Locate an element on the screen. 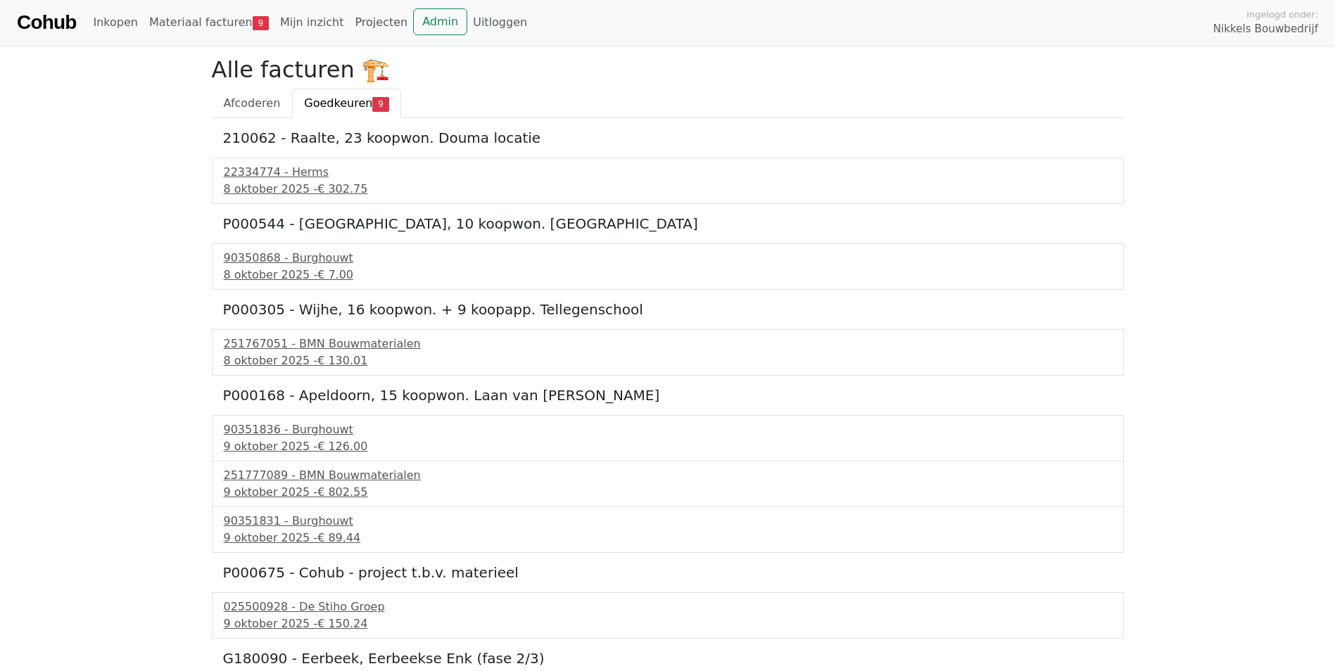 The height and width of the screenshot is (671, 1335). div: 90350868 - Burghouwt is located at coordinates (668, 258).